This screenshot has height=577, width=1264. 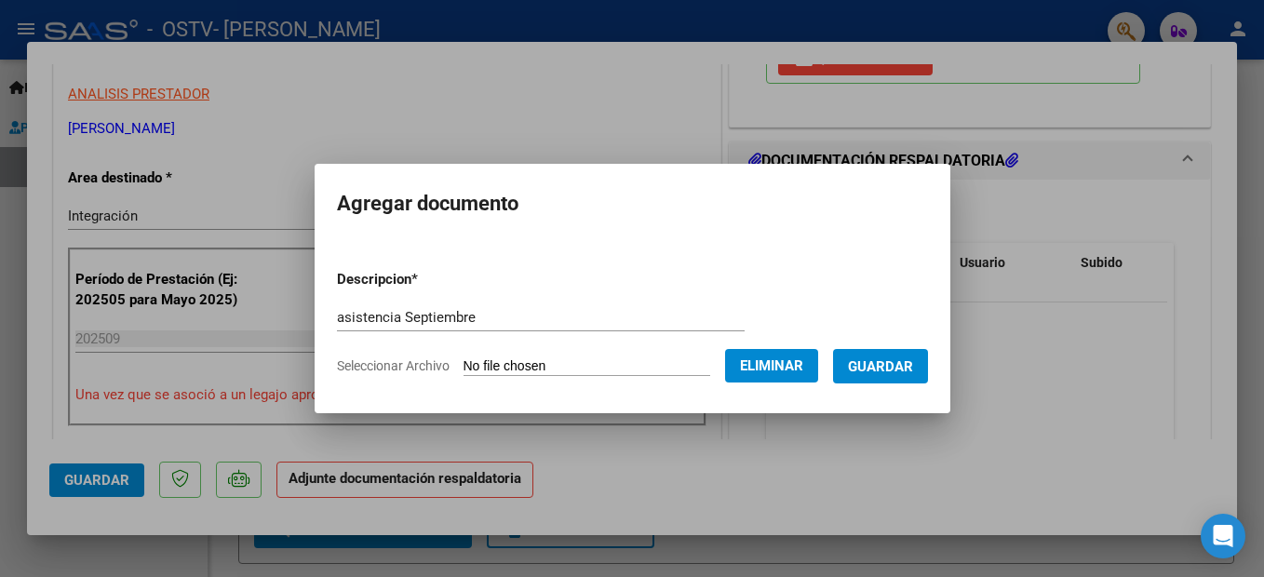 What do you see at coordinates (425, 279) in the screenshot?
I see `p: Descripcion` at bounding box center [425, 279].